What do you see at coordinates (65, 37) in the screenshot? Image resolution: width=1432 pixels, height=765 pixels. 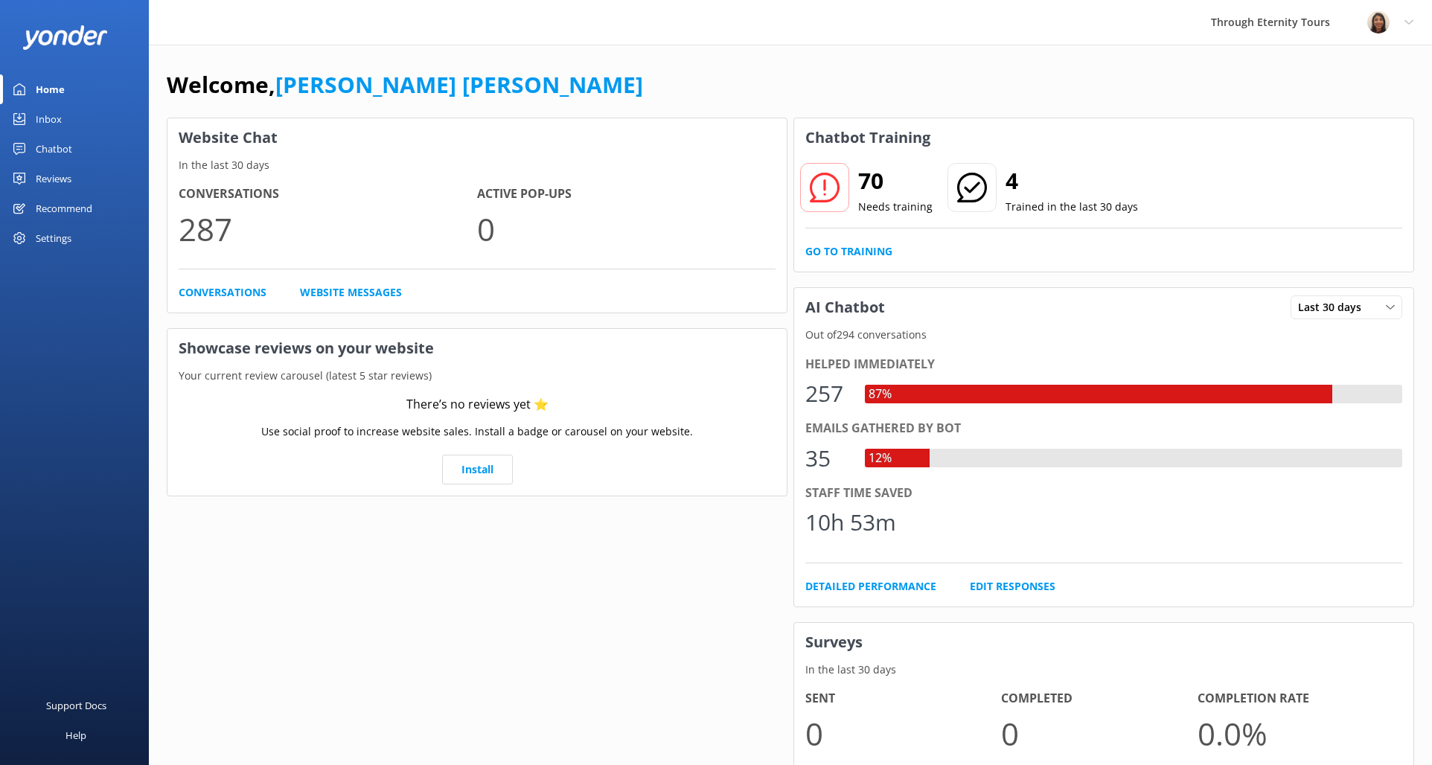 I see `img: yonder-white-logo.png` at bounding box center [65, 37].